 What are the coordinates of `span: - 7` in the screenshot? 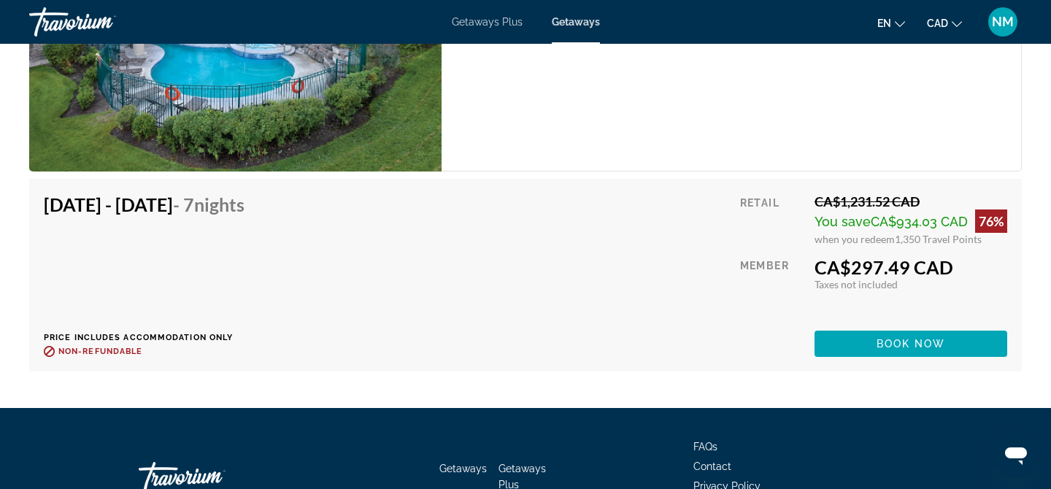 It's located at (209, 204).